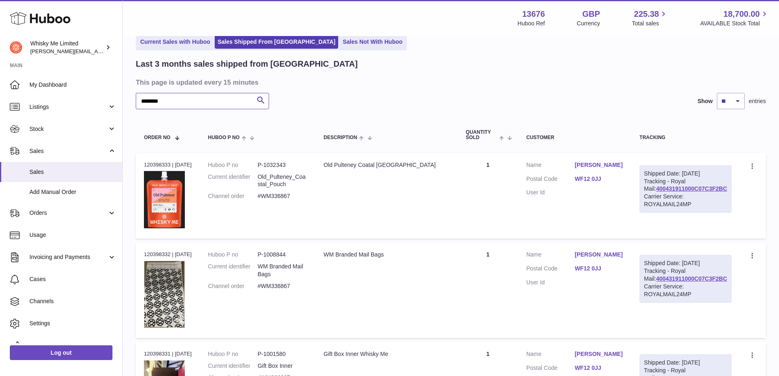 The image size is (779, 376). What do you see at coordinates (164, 200) in the screenshot?
I see `img: 1739541345.jpg` at bounding box center [164, 200].